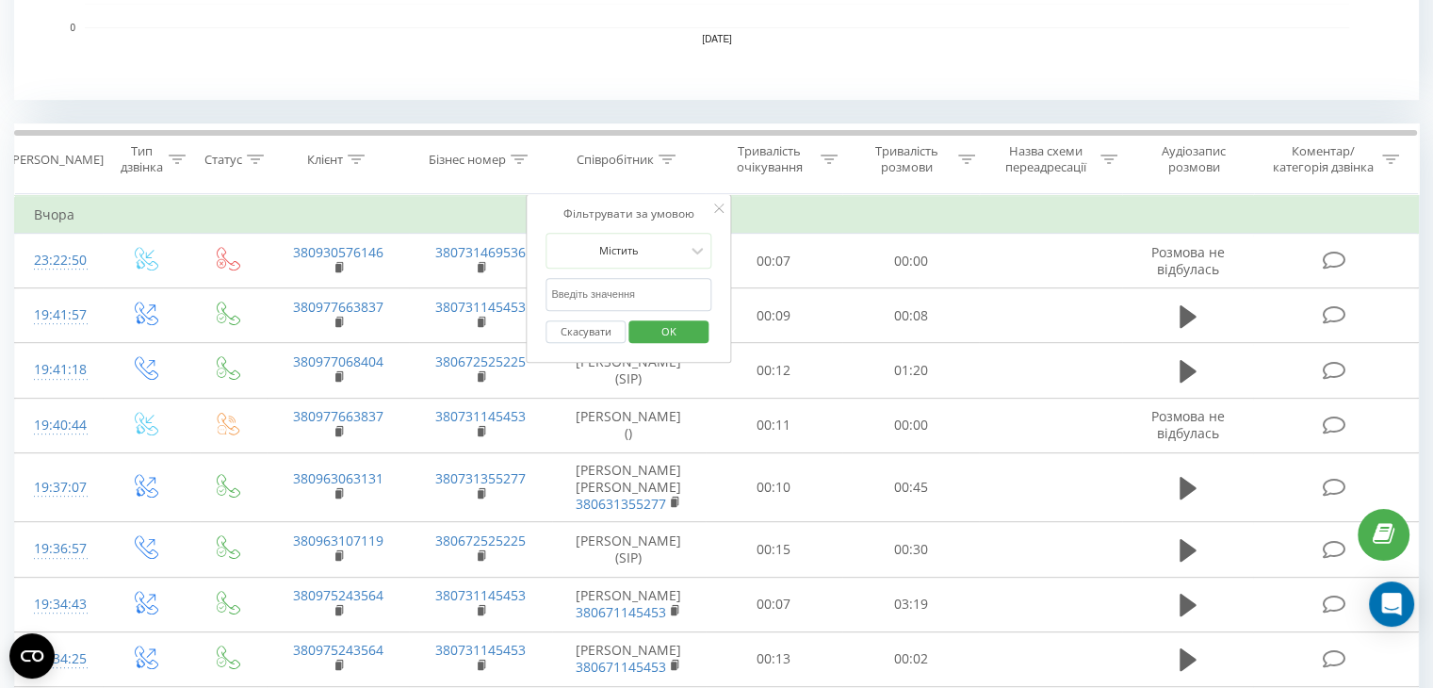 This screenshot has height=688, width=1433. I want to click on button: Скасувати, so click(585, 332).